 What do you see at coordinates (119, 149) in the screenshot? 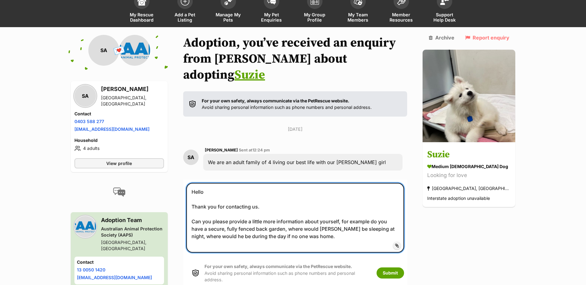
I see `li: 4 adults` at bounding box center [119, 149].